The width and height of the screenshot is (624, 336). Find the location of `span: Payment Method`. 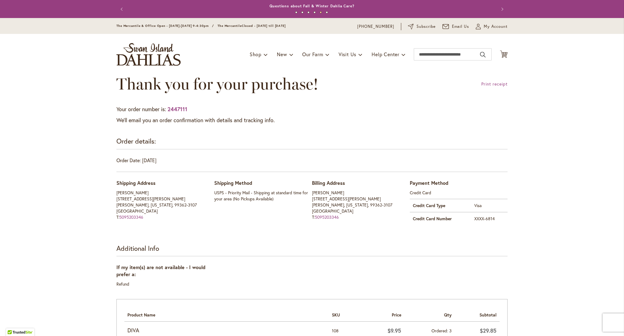

span: Payment Method is located at coordinates (429, 183).